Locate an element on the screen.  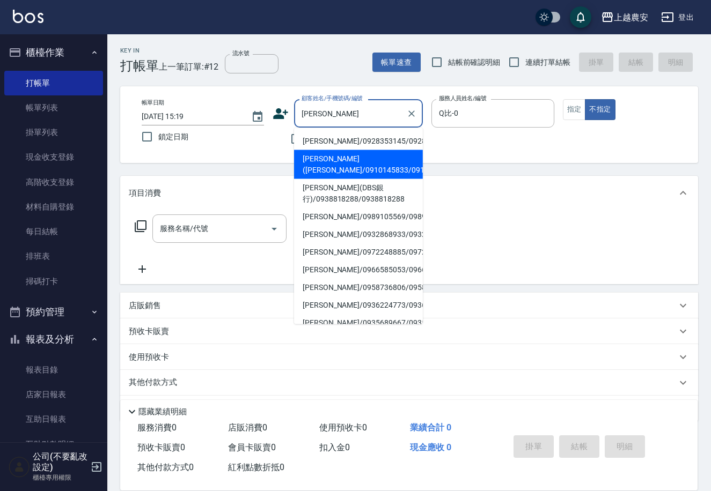
a: 互助點數明細 is located at coordinates (54, 445).